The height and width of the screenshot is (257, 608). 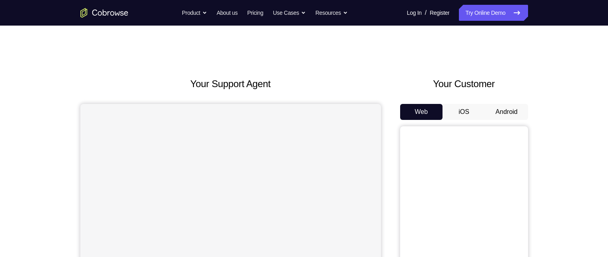 What do you see at coordinates (414, 13) in the screenshot?
I see `a: Log In` at bounding box center [414, 13].